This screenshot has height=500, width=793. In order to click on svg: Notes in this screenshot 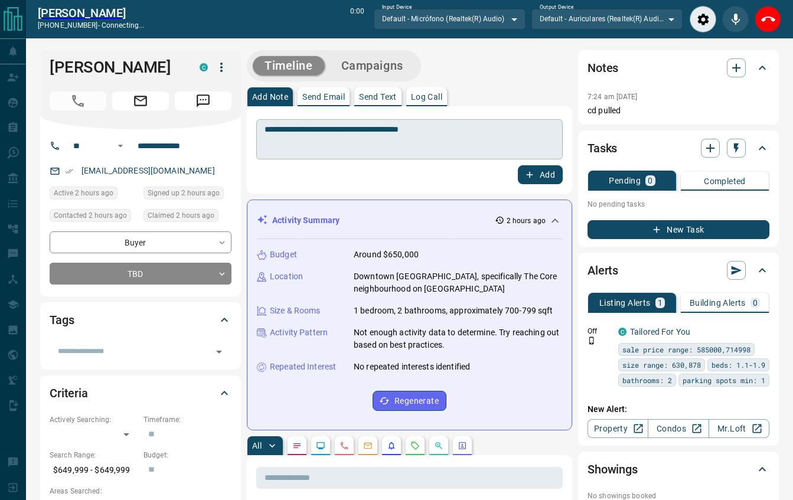, I will do `click(297, 446)`.